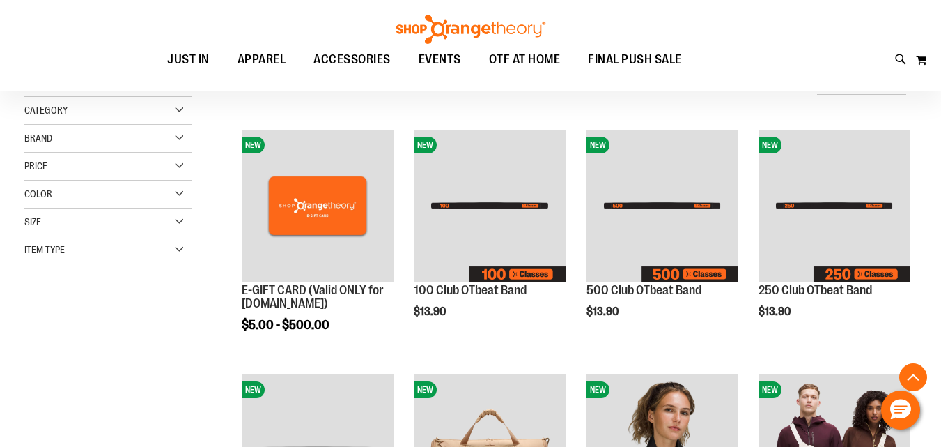  Describe the element at coordinates (38, 194) in the screenshot. I see `span: Color` at that location.